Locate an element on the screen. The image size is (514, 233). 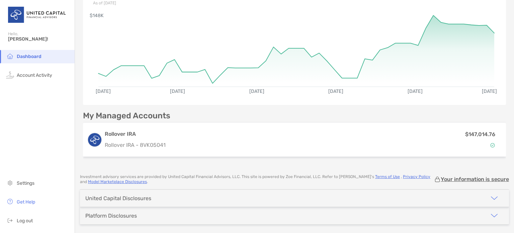
a: Privacy Policy is located at coordinates (417, 177).